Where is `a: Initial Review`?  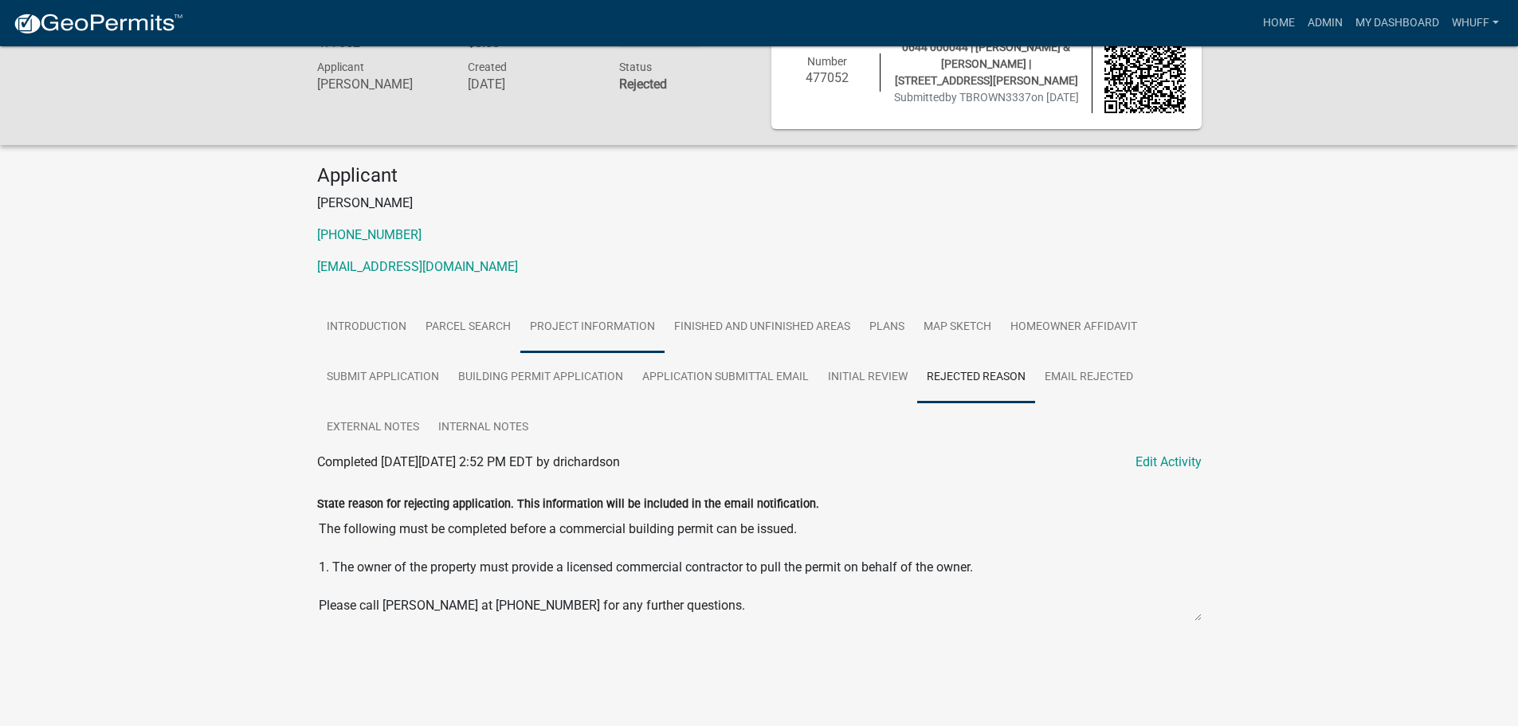 a: Initial Review is located at coordinates (868, 378).